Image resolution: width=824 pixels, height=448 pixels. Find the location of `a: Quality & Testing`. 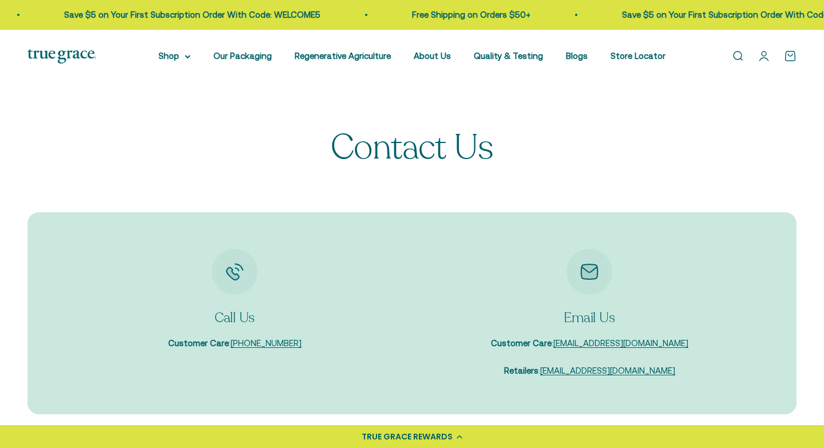

a: Quality & Testing is located at coordinates (508, 55).